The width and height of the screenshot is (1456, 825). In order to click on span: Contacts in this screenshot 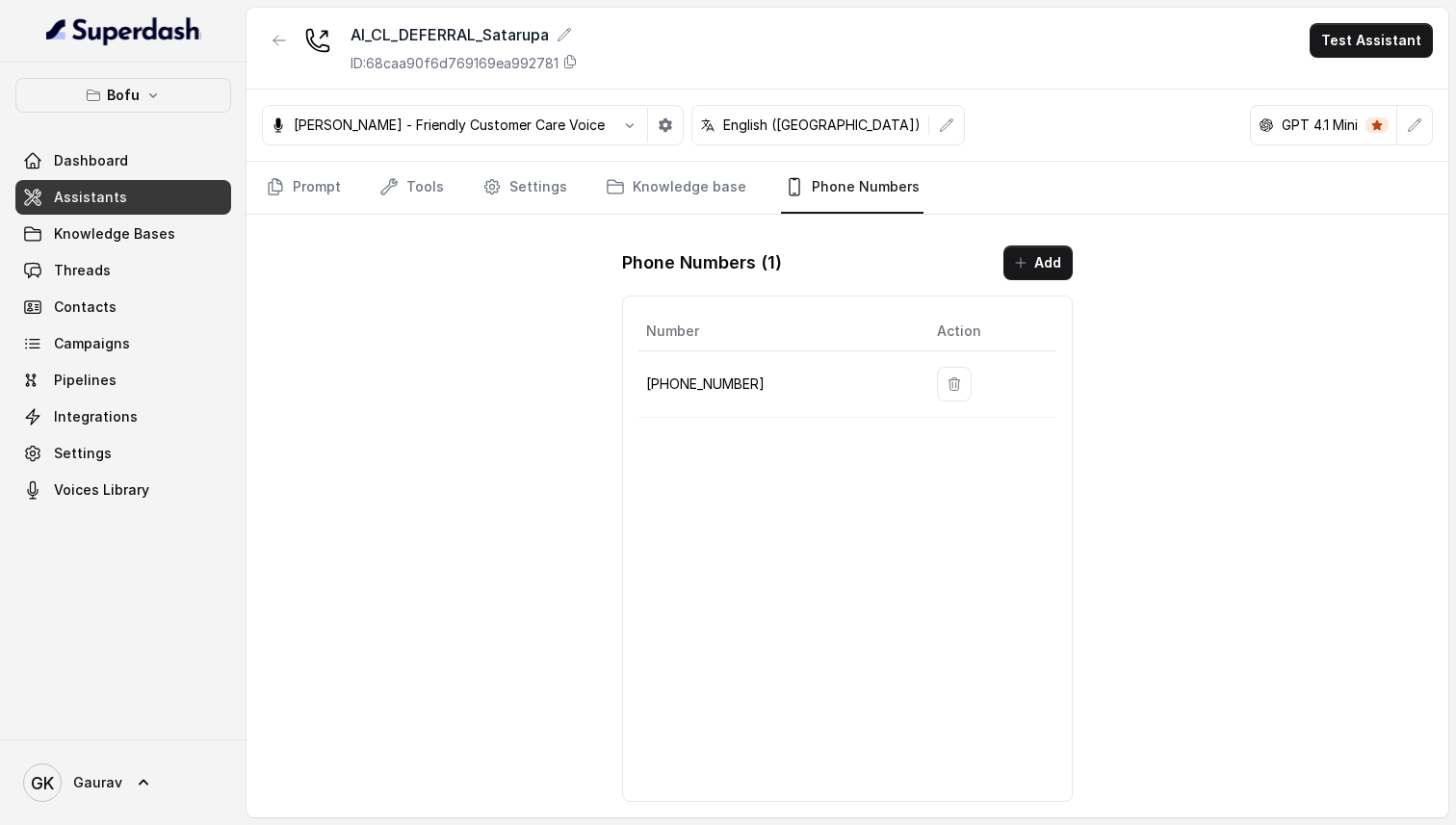, I will do `click(85, 307)`.